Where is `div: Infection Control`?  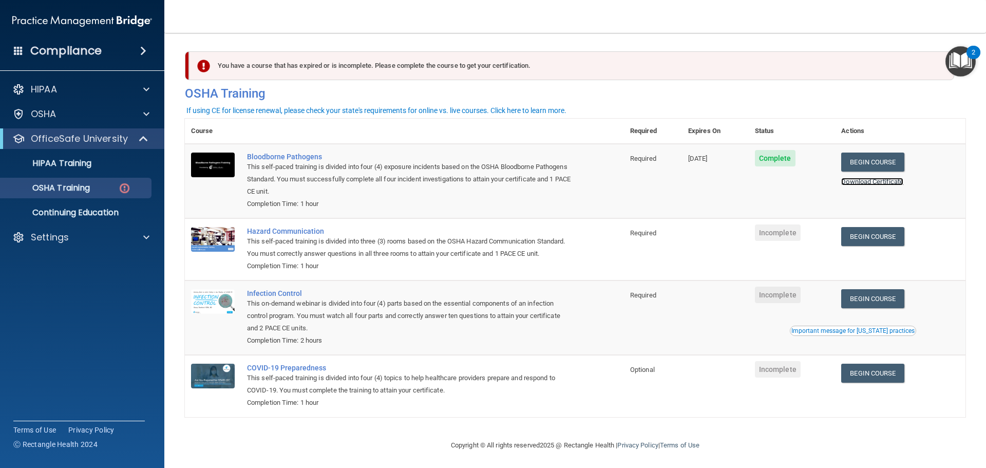 div: Infection Control is located at coordinates (410, 293).